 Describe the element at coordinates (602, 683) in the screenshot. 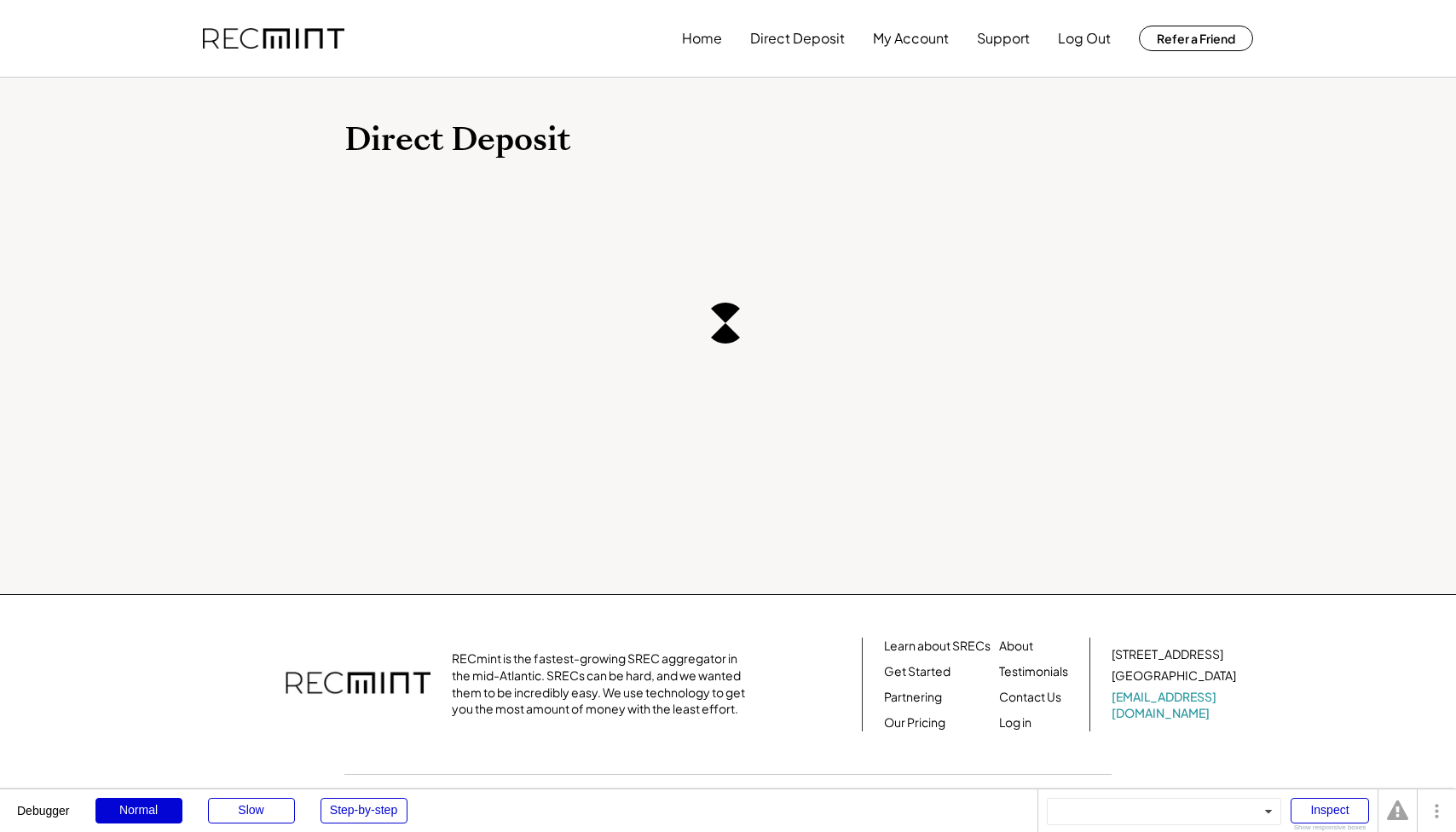

I see `div: RECmint is the fastest-growing SREC aggregator in the mid-Atlantic. SRECs can be hard, and we wan...` at that location.